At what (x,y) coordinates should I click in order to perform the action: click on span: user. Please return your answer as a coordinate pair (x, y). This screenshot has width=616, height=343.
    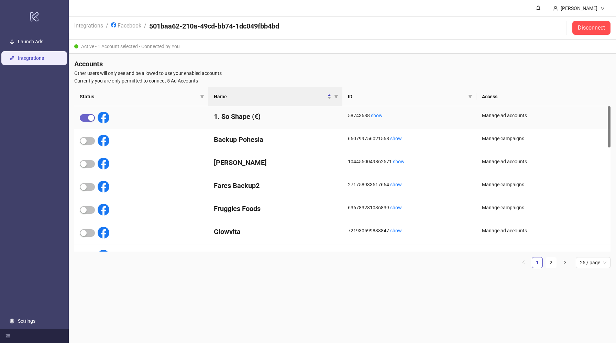
    Looking at the image, I should click on (556, 8).